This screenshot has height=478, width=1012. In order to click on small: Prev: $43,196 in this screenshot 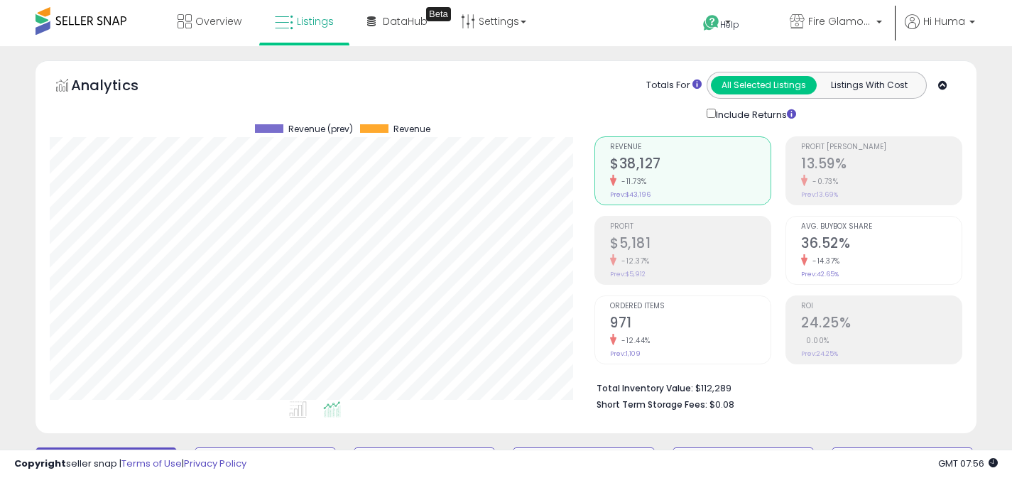, I will do `click(630, 195)`.